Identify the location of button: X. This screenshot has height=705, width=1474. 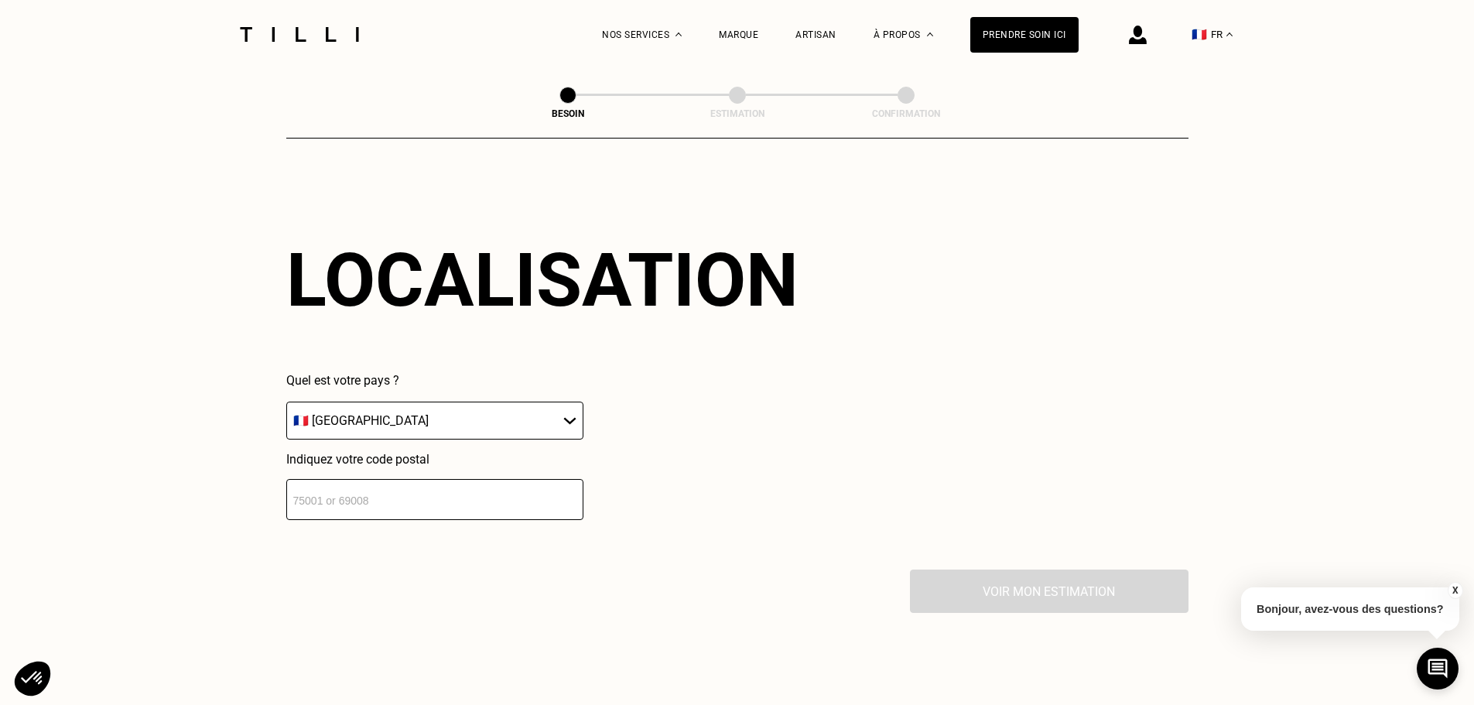
(1455, 590).